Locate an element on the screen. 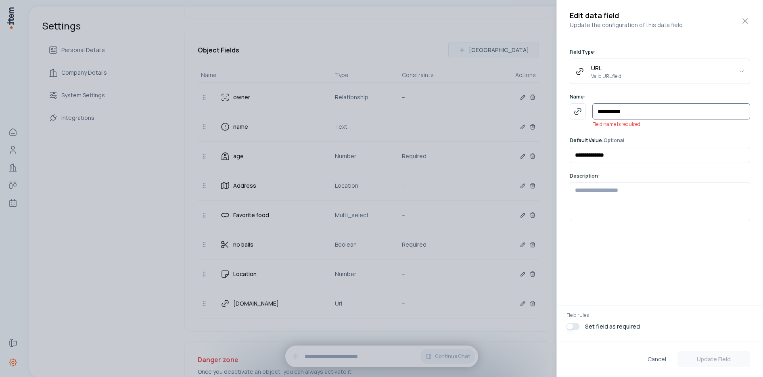 The height and width of the screenshot is (377, 763). p: Name: is located at coordinates (660, 97).